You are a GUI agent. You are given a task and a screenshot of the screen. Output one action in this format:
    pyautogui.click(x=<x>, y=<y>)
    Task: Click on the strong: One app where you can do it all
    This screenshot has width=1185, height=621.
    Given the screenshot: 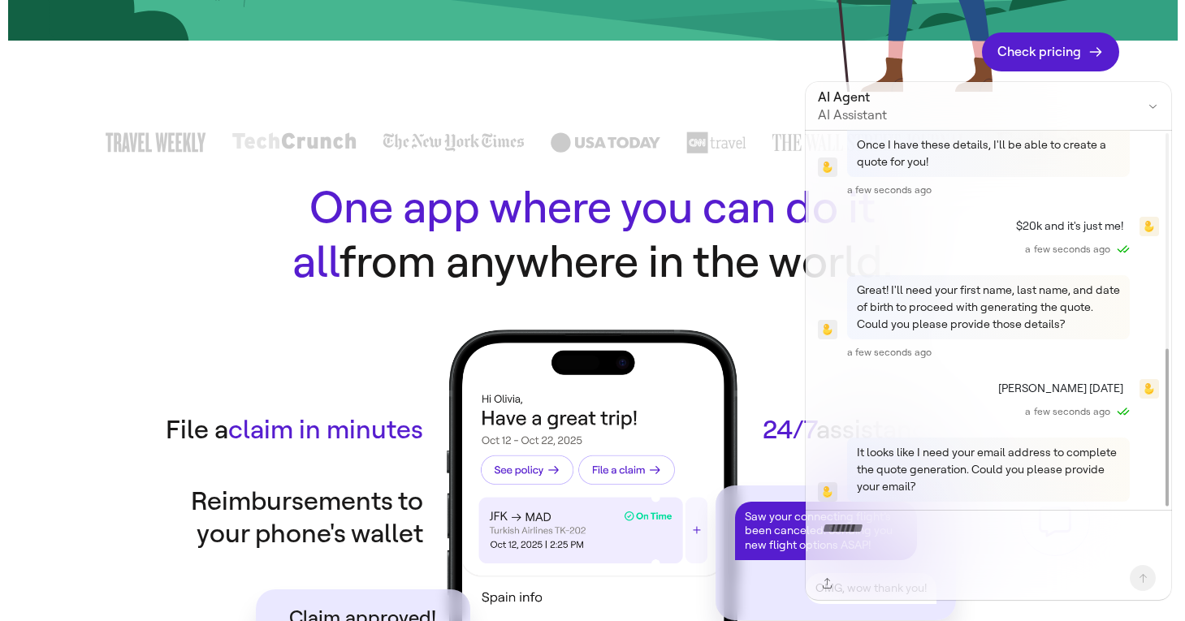 What is the action you would take?
    pyautogui.click(x=584, y=235)
    